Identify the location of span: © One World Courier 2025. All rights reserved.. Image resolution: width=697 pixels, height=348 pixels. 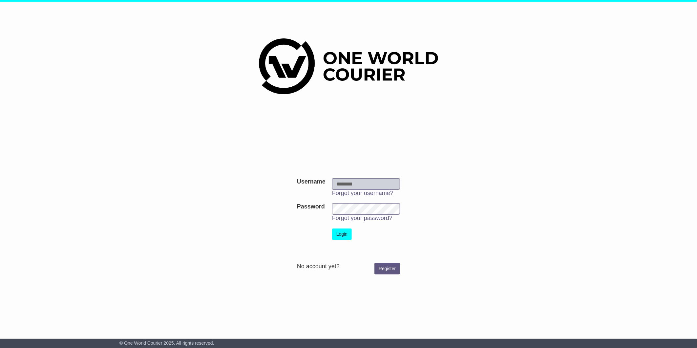
(167, 343).